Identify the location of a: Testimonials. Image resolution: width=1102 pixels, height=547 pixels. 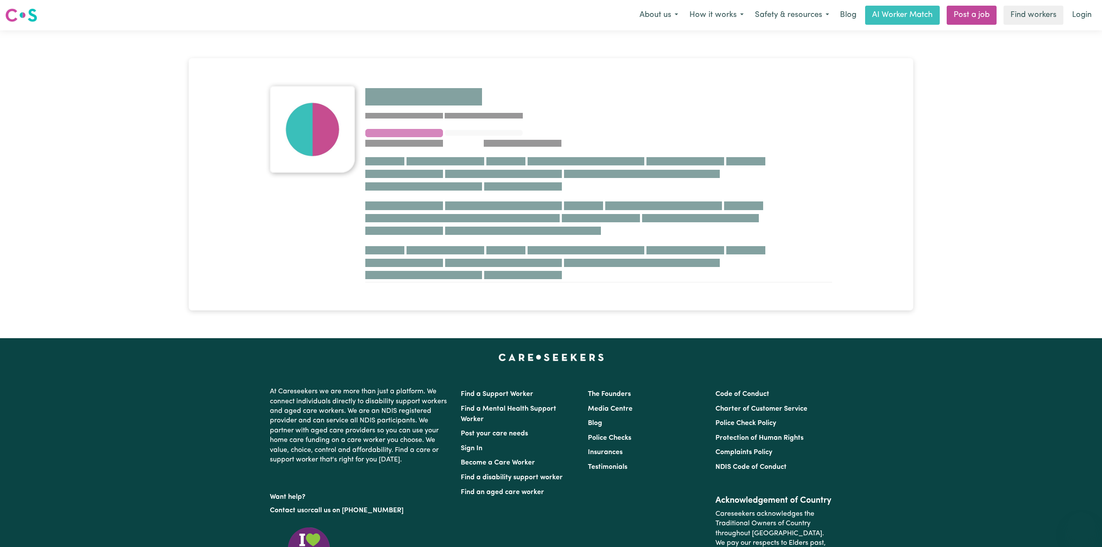
(608, 467).